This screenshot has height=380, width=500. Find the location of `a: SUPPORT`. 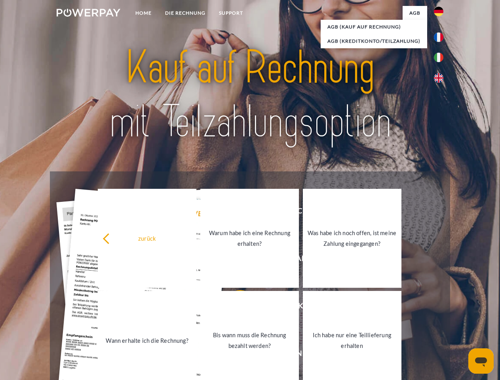

a: SUPPORT is located at coordinates (231, 13).